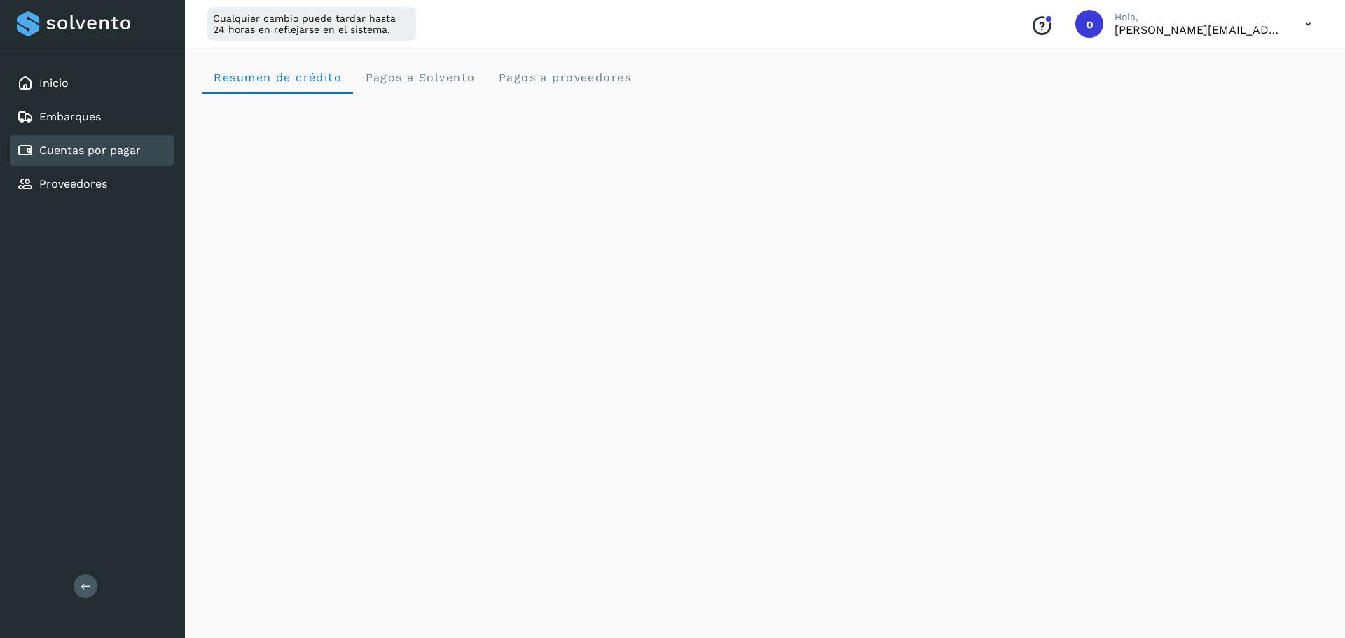 The width and height of the screenshot is (1345, 638). I want to click on div: Cuentas por pagar, so click(92, 151).